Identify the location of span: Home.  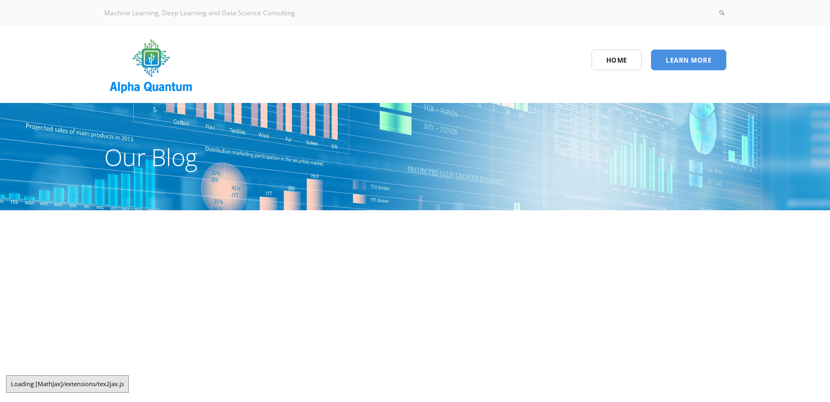
(616, 60).